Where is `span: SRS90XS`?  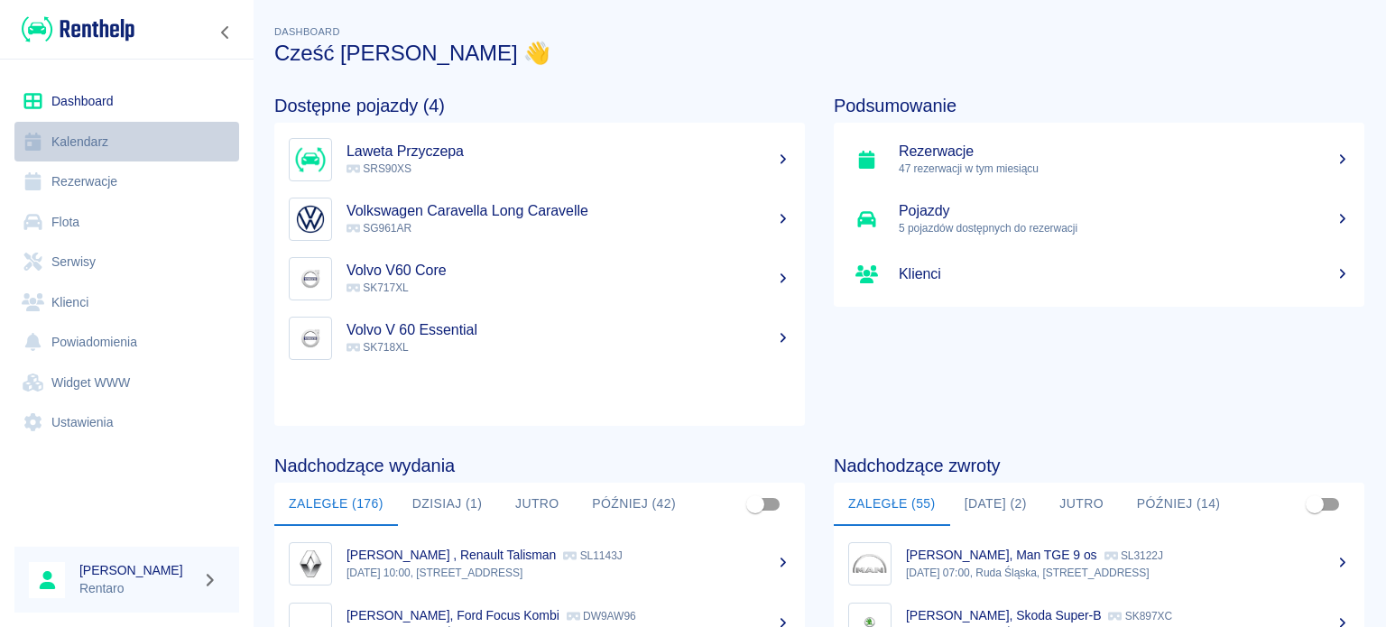 span: SRS90XS is located at coordinates (379, 169).